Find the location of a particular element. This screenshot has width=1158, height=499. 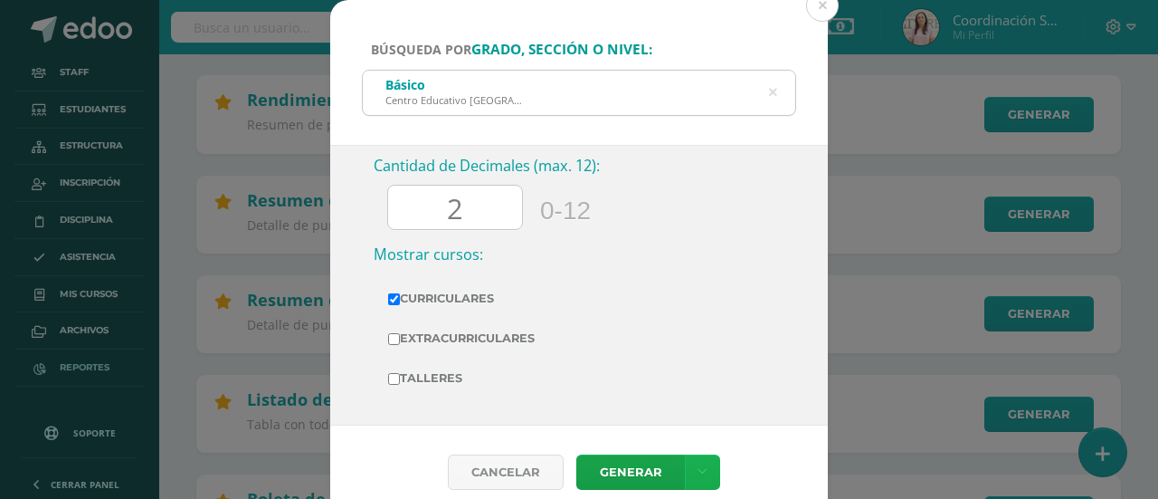

a: Generar is located at coordinates (631, 471).